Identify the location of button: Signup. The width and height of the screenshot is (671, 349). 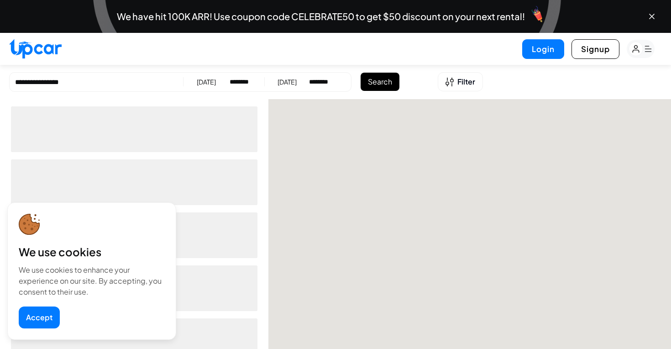
(595, 49).